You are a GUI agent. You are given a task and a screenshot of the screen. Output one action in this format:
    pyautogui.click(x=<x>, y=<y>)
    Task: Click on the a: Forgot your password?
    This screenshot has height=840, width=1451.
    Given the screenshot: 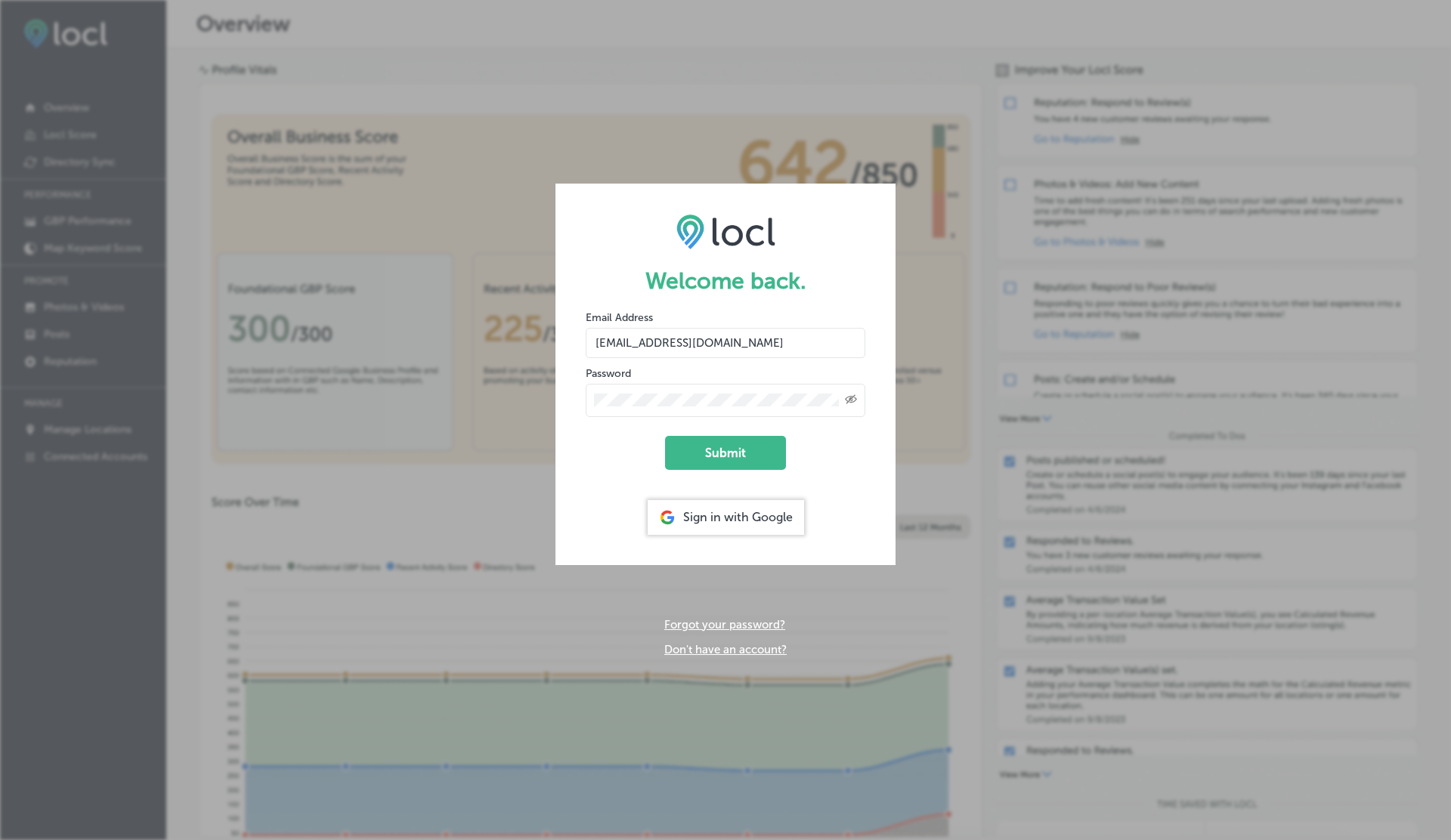 What is the action you would take?
    pyautogui.click(x=725, y=625)
    